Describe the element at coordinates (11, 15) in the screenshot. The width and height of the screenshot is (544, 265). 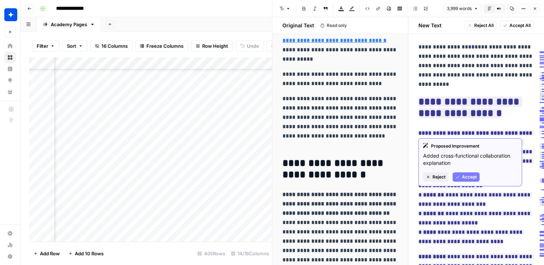
I see `img: Wiz Logo` at that location.